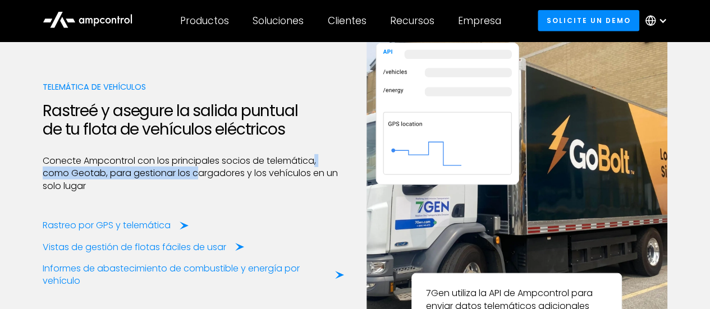  What do you see at coordinates (204, 21) in the screenshot?
I see `div: Productos` at bounding box center [204, 21].